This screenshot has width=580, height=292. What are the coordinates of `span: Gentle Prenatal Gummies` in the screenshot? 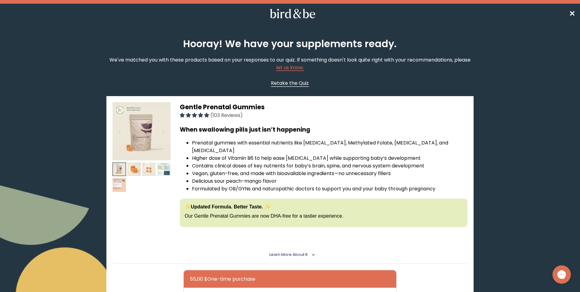 It's located at (222, 107).